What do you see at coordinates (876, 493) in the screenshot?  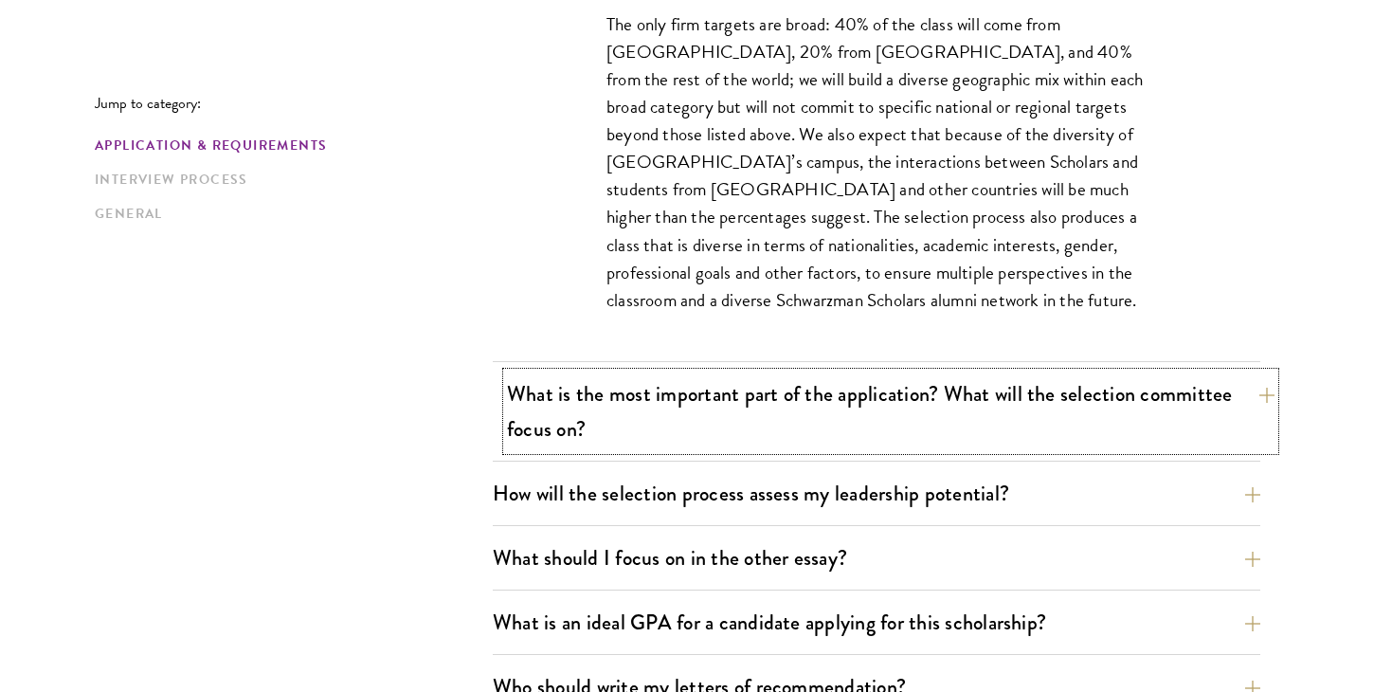 I see `button: How will the selection process assess my leadership potential?` at bounding box center [876, 493].